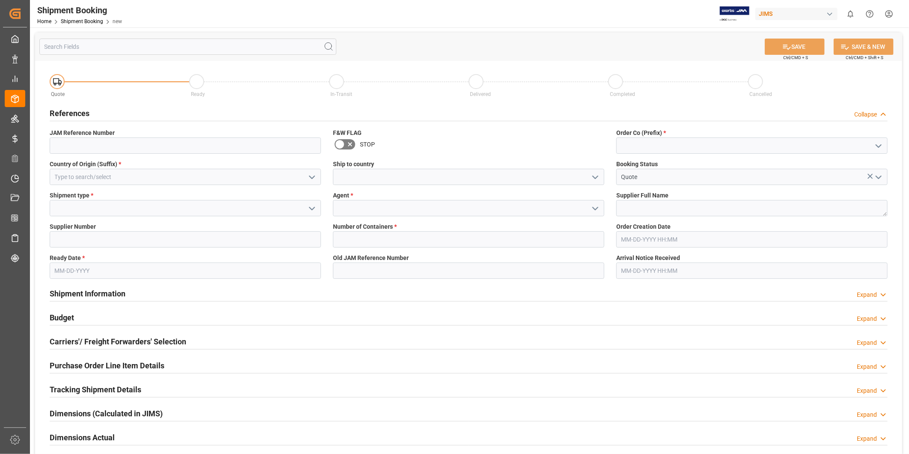 This screenshot has width=909, height=454. Describe the element at coordinates (82, 21) in the screenshot. I see `a: Shipment Booking` at that location.